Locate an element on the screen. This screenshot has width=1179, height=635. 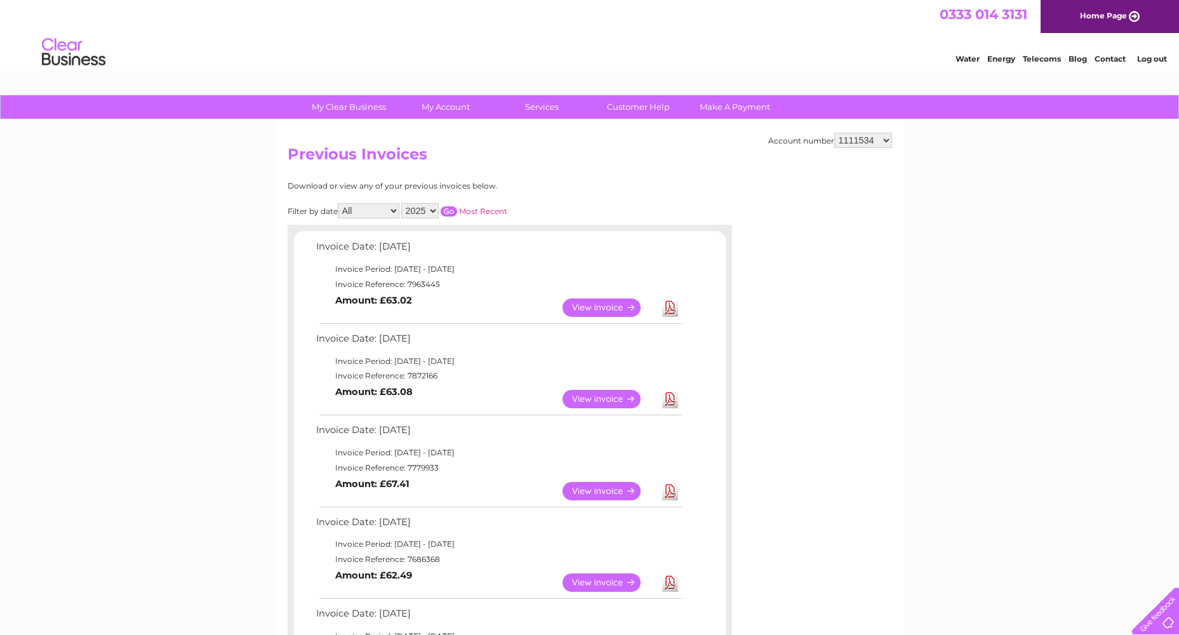
a: Telecoms is located at coordinates (1042, 58).